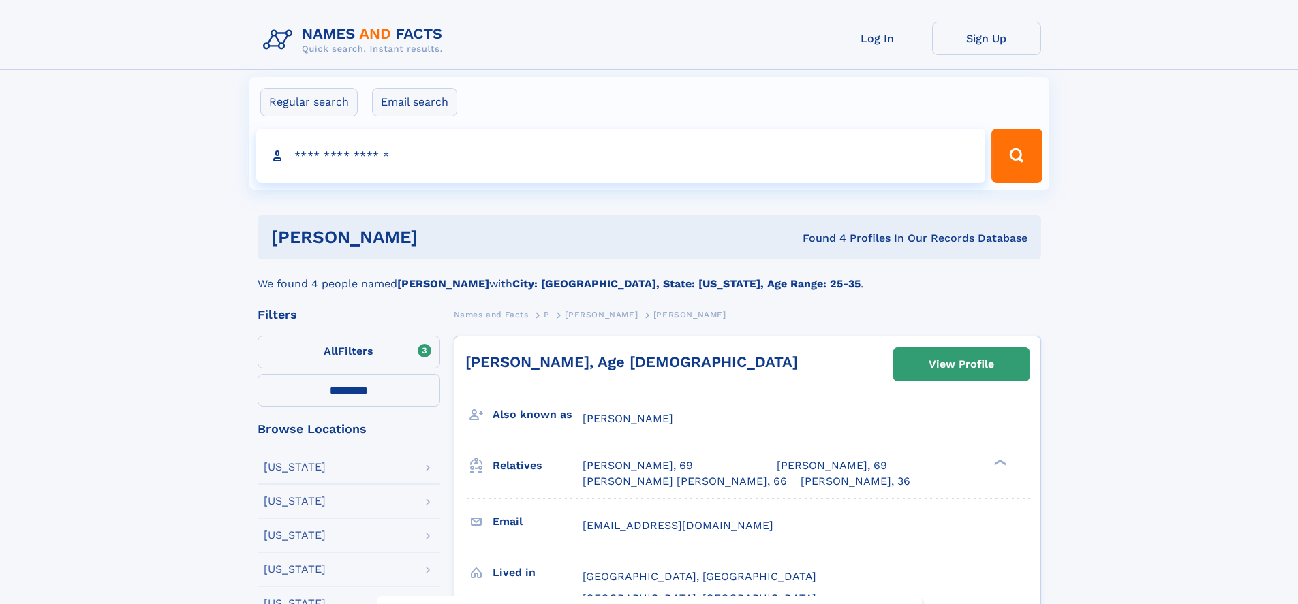  What do you see at coordinates (356, 40) in the screenshot?
I see `img: Logo Names and Facts` at bounding box center [356, 40].